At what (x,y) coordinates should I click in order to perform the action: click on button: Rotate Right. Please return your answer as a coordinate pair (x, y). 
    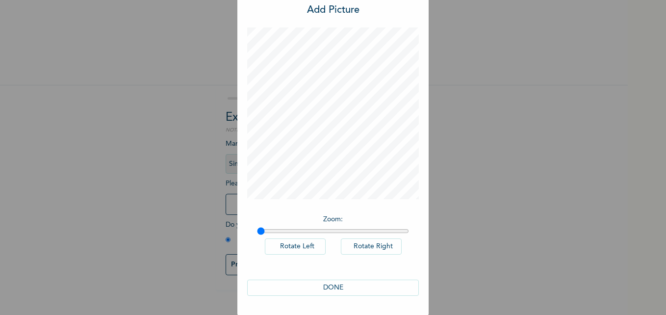
    Looking at the image, I should click on (371, 246).